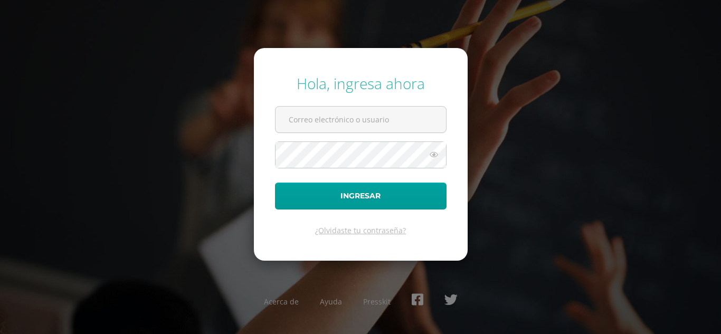 Image resolution: width=721 pixels, height=334 pixels. What do you see at coordinates (360, 196) in the screenshot?
I see `button: Ingresar` at bounding box center [360, 196].